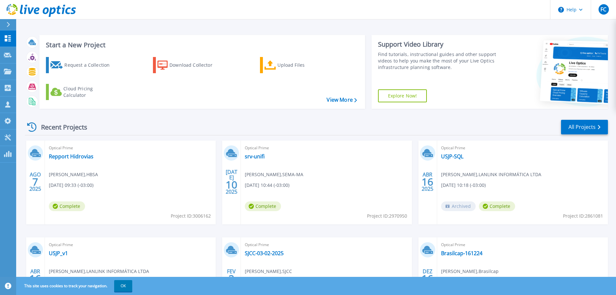 The image size is (616, 295). I want to click on span: Archived, so click(458, 206).